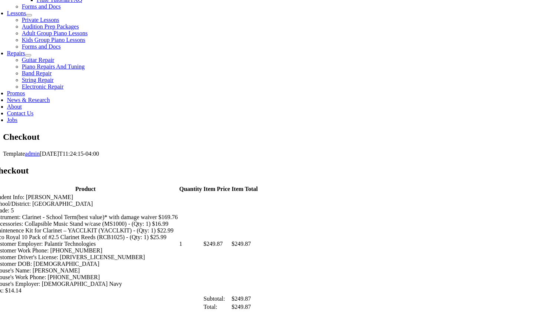  What do you see at coordinates (38, 80) in the screenshot?
I see `a: String Repair` at bounding box center [38, 80].